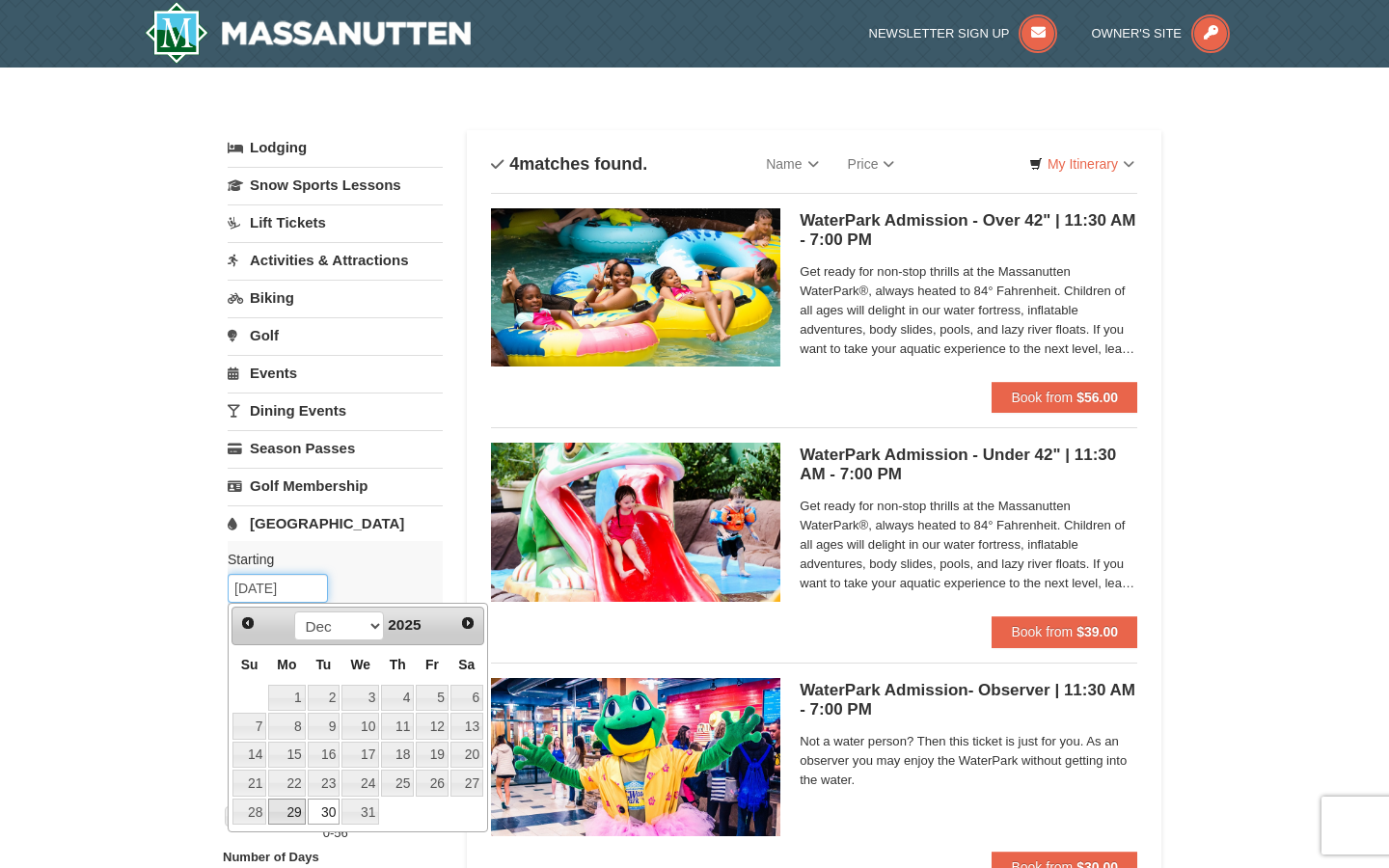  Describe the element at coordinates (308, 32) in the screenshot. I see `img: Massanutten Resort Logo` at that location.